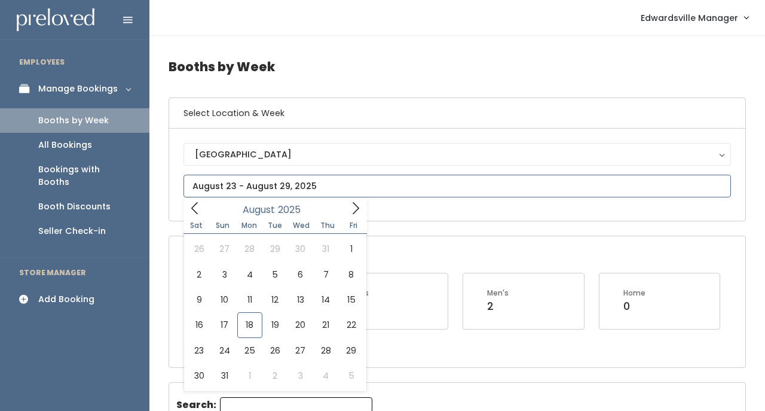  Describe the element at coordinates (326, 299) in the screenshot. I see `span: August 14, 2025` at that location.